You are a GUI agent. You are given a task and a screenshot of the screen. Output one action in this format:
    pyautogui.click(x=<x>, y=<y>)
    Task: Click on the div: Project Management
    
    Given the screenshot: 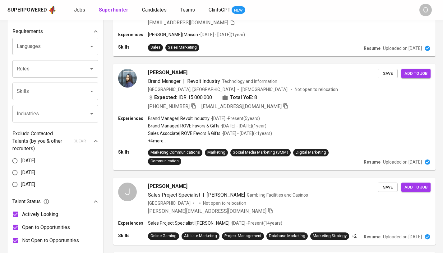 What is the action you would take?
    pyautogui.click(x=243, y=236)
    